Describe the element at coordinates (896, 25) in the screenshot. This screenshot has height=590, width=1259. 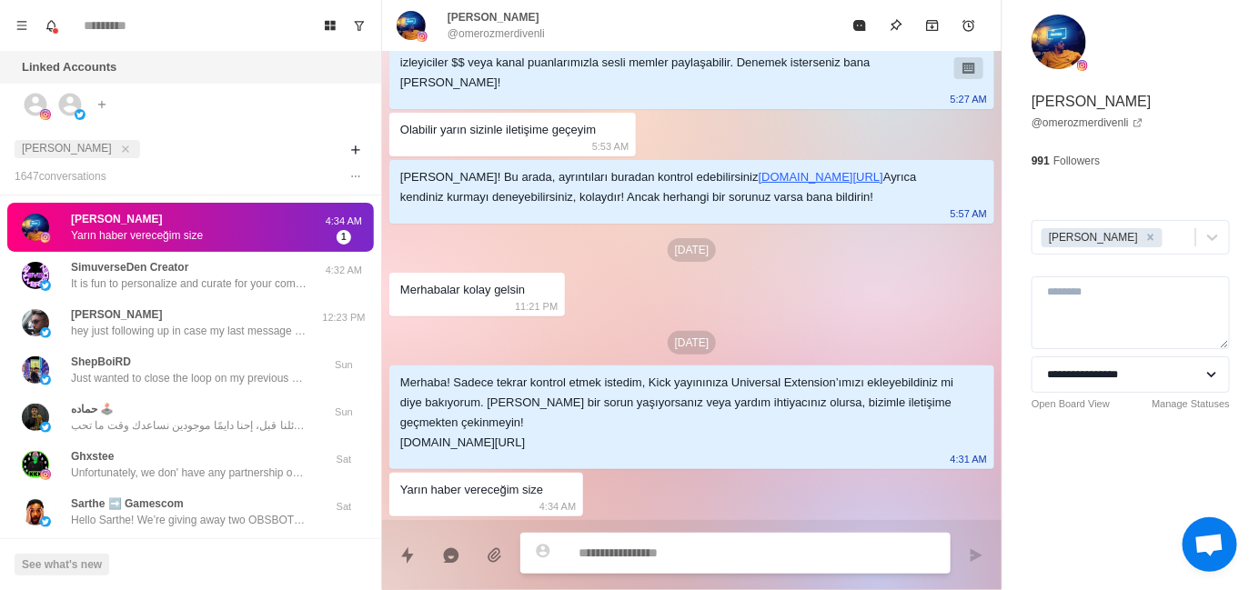
I see `button: Pin` at that location.